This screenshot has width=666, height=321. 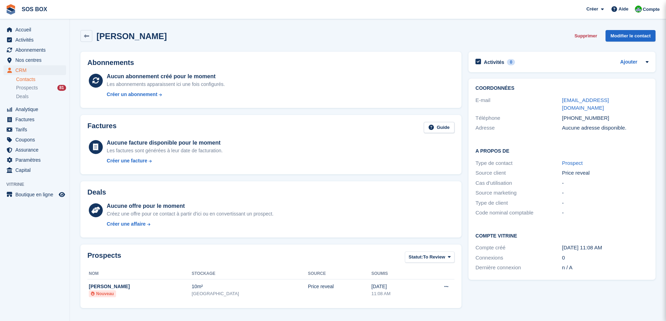 I want to click on div: Aucune offre pour le moment, so click(x=190, y=206).